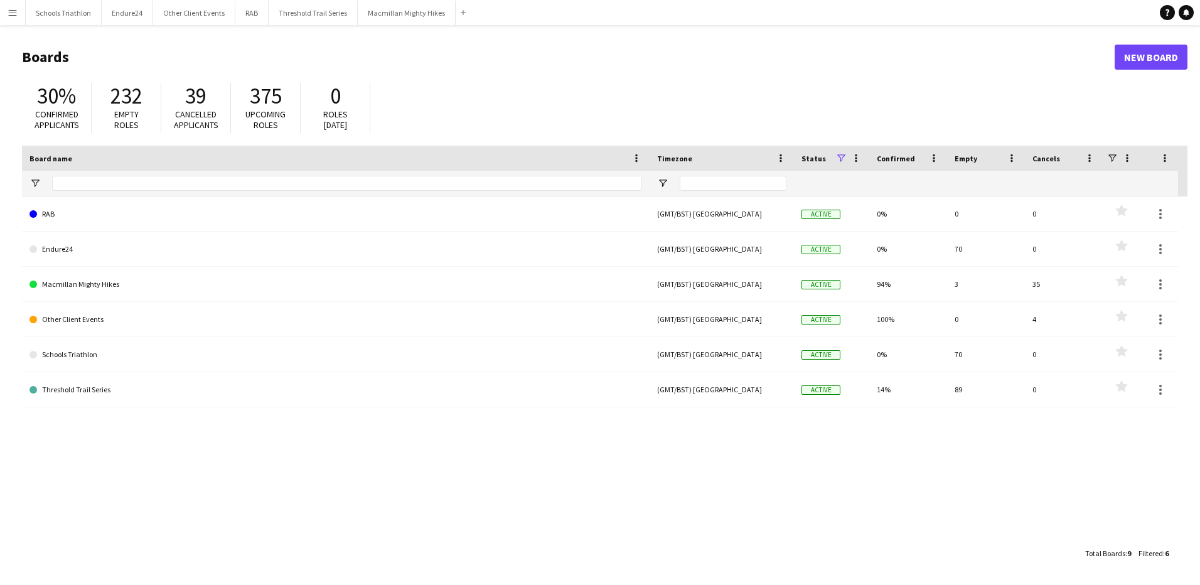  Describe the element at coordinates (63, 13) in the screenshot. I see `button: Schools Triathlon` at that location.